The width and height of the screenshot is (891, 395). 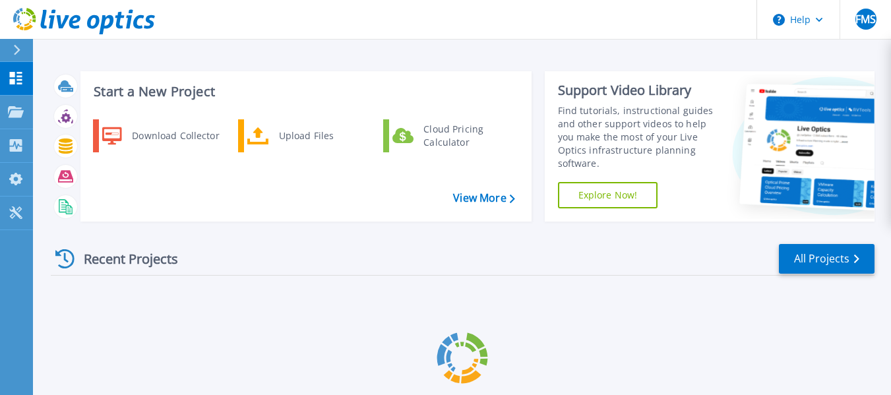 What do you see at coordinates (160, 136) in the screenshot?
I see `a: Download Collector` at bounding box center [160, 136].